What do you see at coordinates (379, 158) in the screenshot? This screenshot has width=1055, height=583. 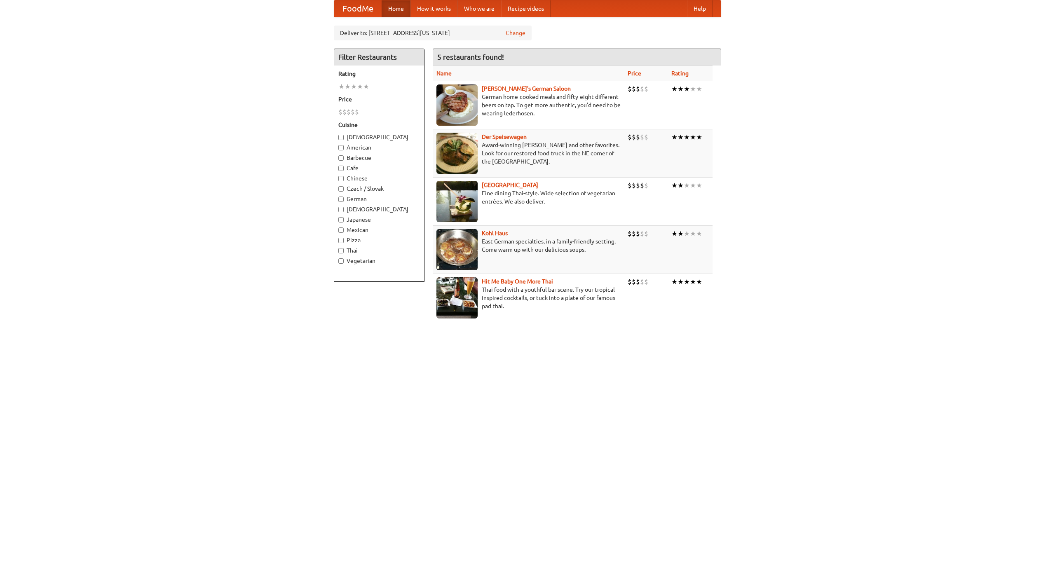 I see `label: Barbecue` at bounding box center [379, 158].